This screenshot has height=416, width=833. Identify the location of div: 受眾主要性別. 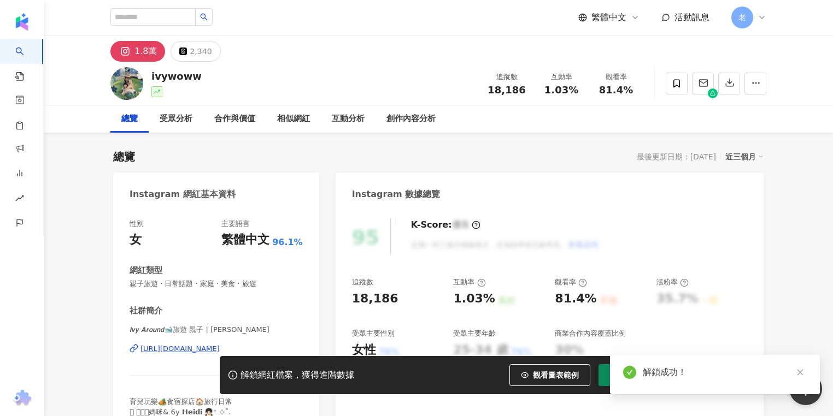
(373, 334).